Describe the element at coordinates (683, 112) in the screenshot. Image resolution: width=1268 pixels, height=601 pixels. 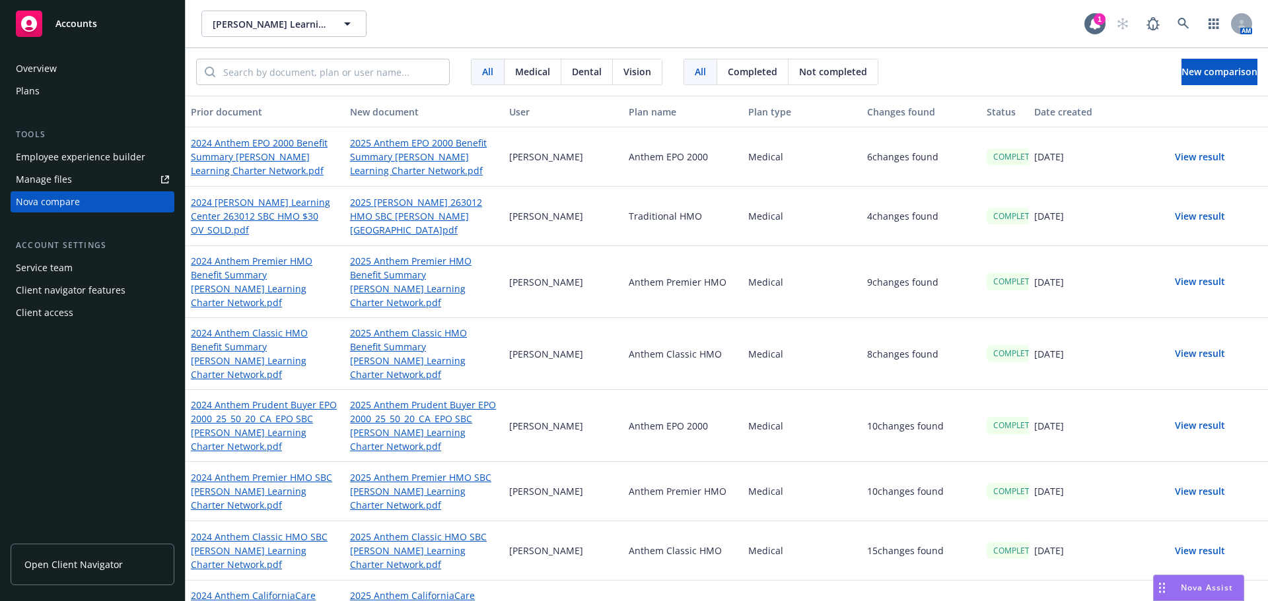
I see `button: Plan name` at that location.